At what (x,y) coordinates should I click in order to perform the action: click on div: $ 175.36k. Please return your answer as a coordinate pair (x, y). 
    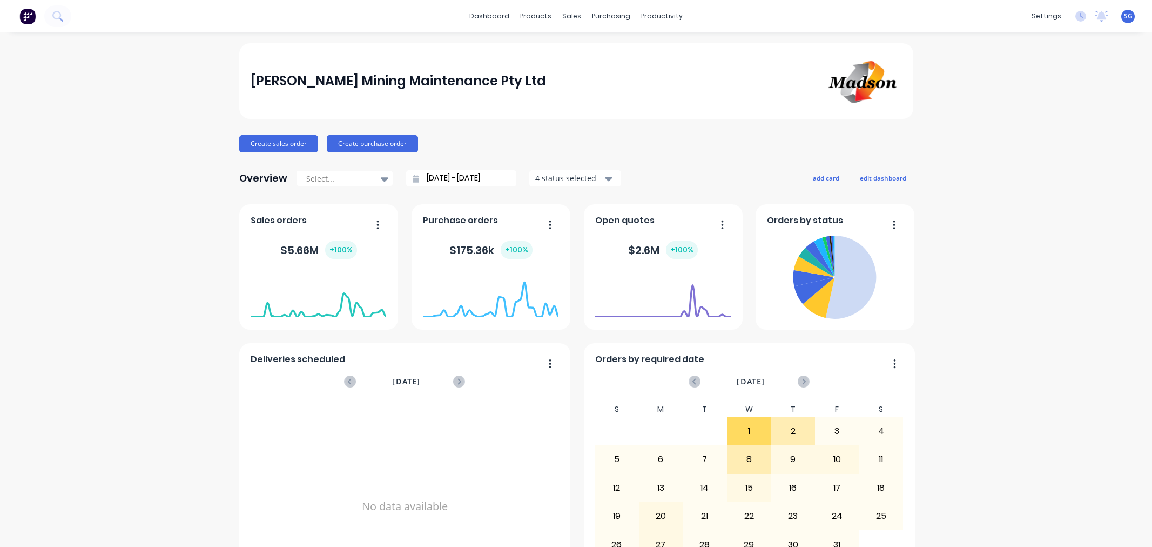
    Looking at the image, I should click on (491, 250).